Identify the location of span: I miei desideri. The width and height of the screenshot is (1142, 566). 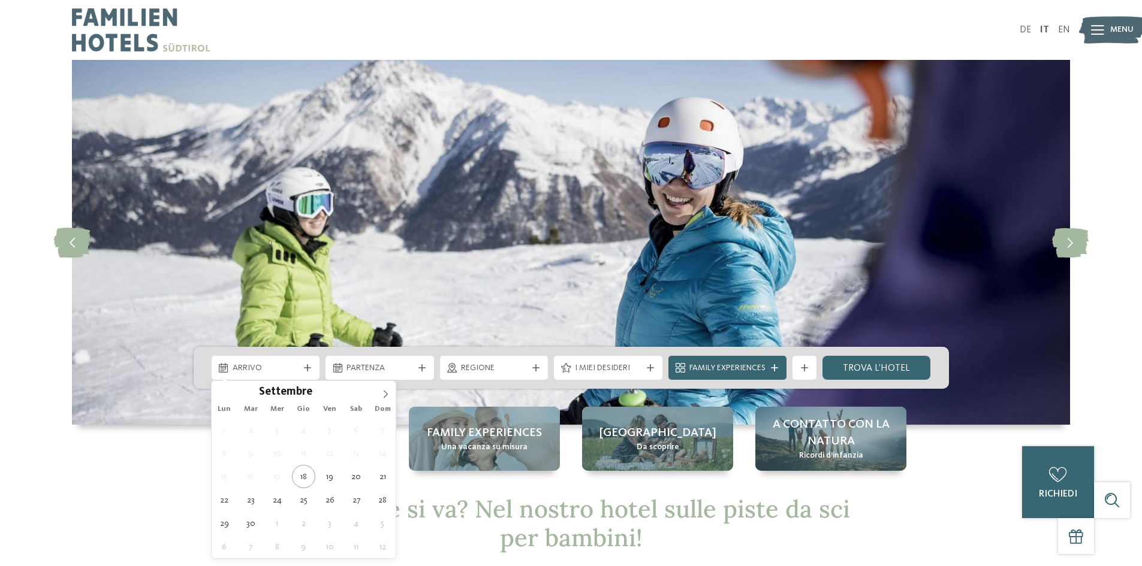
(608, 369).